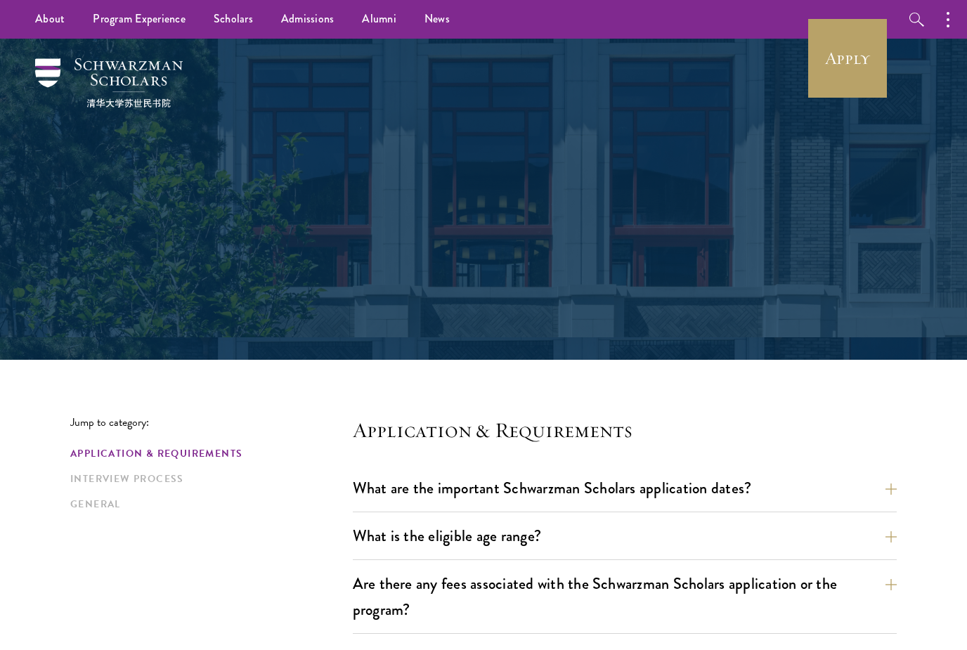 The image size is (967, 650). Describe the element at coordinates (207, 504) in the screenshot. I see `a: General` at that location.